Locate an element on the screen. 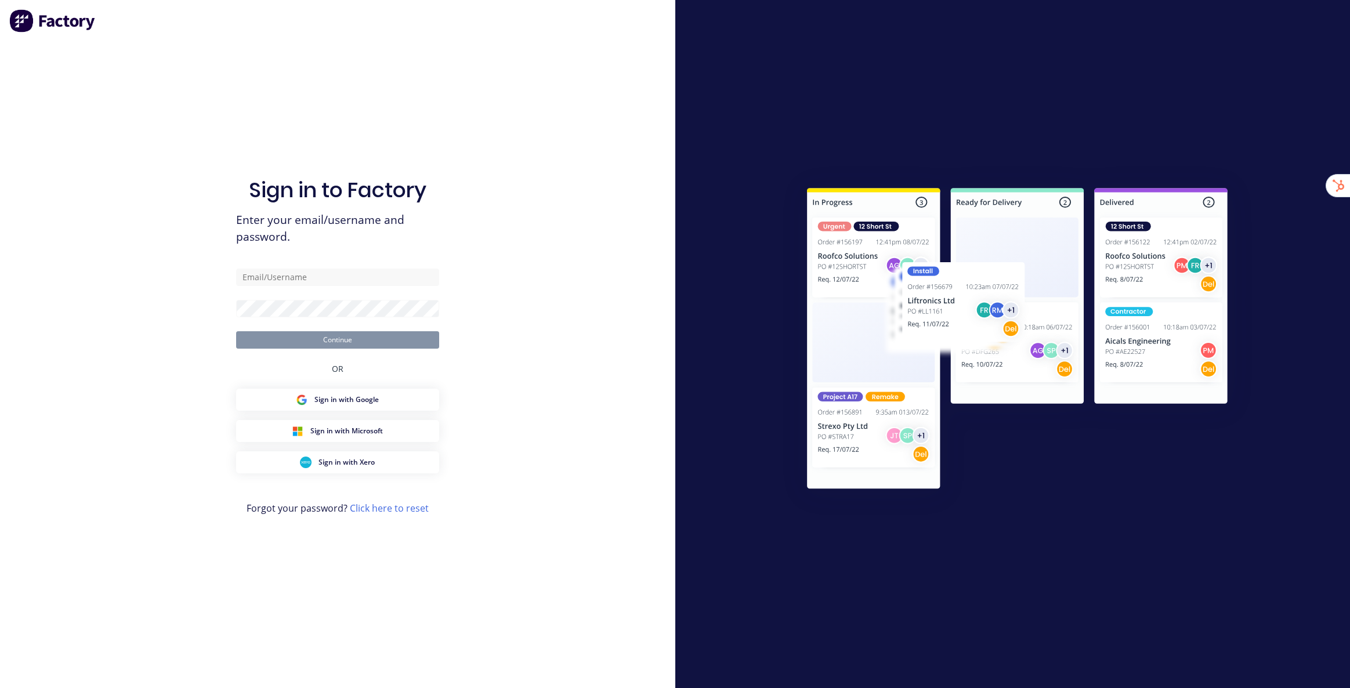  img: Sign in is located at coordinates (1017, 341).